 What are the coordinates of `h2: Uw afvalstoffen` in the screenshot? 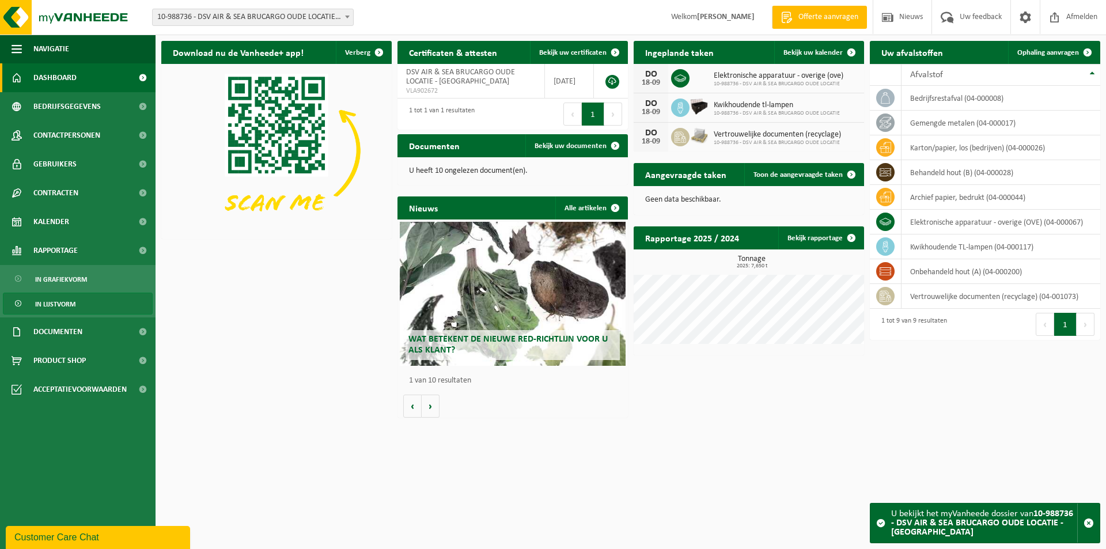 It's located at (912, 52).